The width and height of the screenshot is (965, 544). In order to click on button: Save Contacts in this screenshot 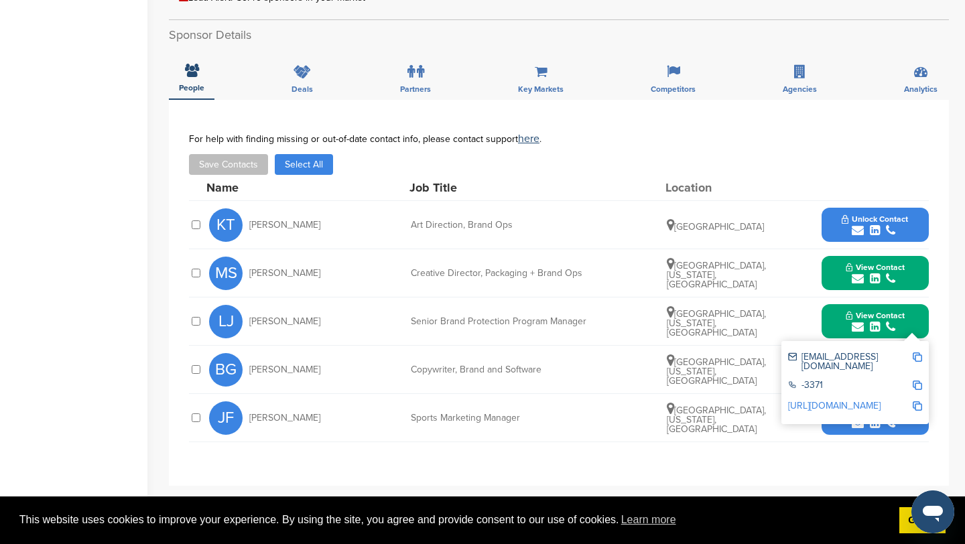, I will do `click(228, 164)`.